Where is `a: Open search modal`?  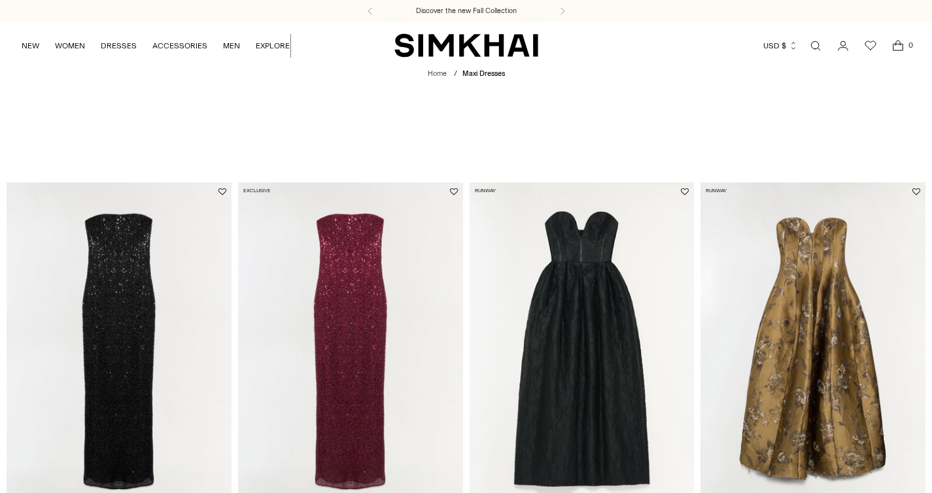 a: Open search modal is located at coordinates (815, 46).